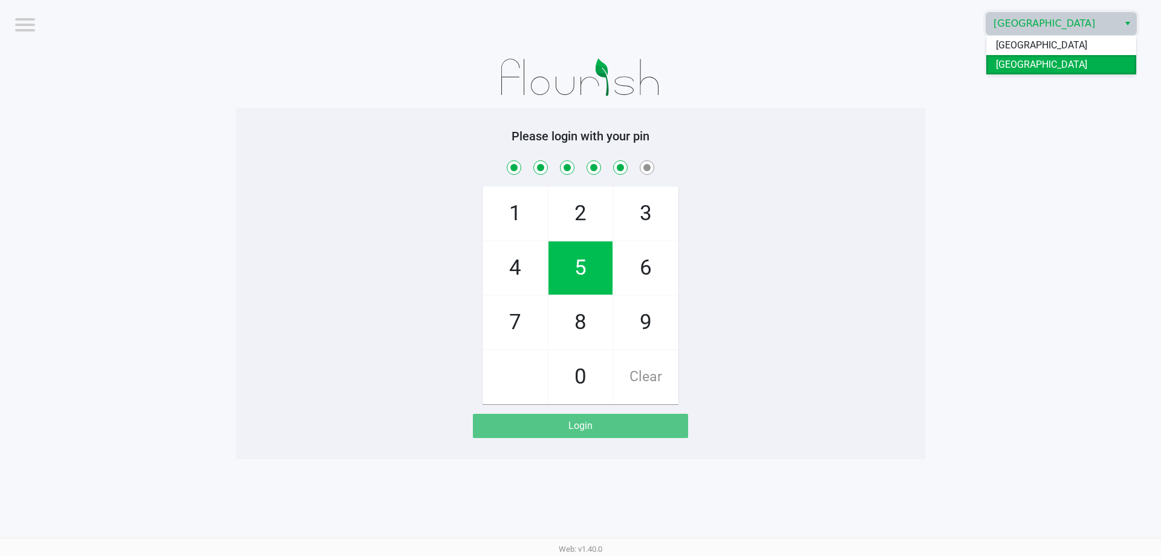  What do you see at coordinates (580, 213) in the screenshot?
I see `span: 2` at bounding box center [580, 213].